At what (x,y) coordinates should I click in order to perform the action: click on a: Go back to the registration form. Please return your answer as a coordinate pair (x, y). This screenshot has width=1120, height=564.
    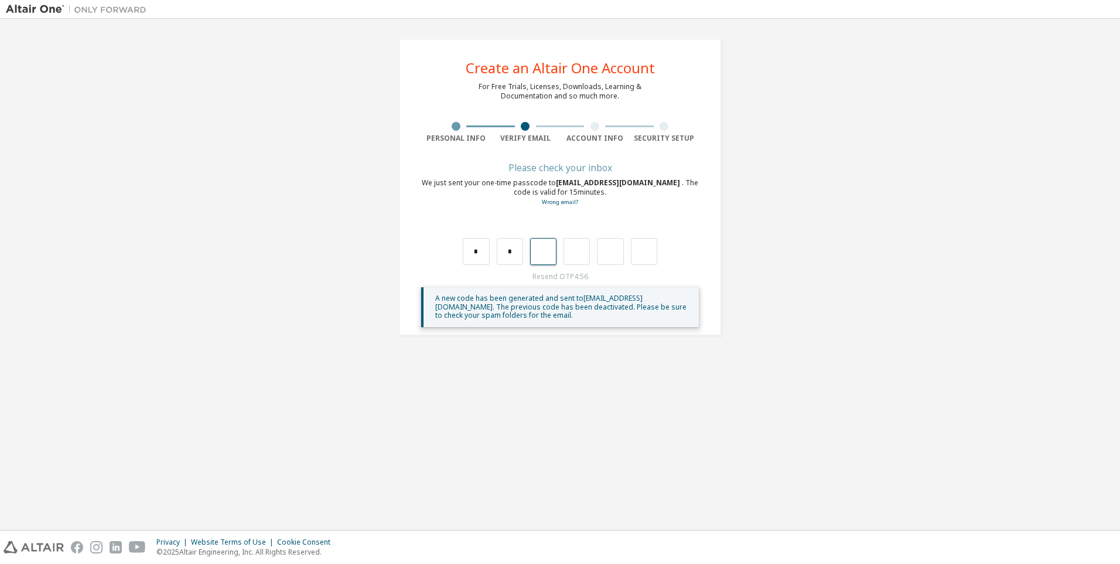
    Looking at the image, I should click on (560, 202).